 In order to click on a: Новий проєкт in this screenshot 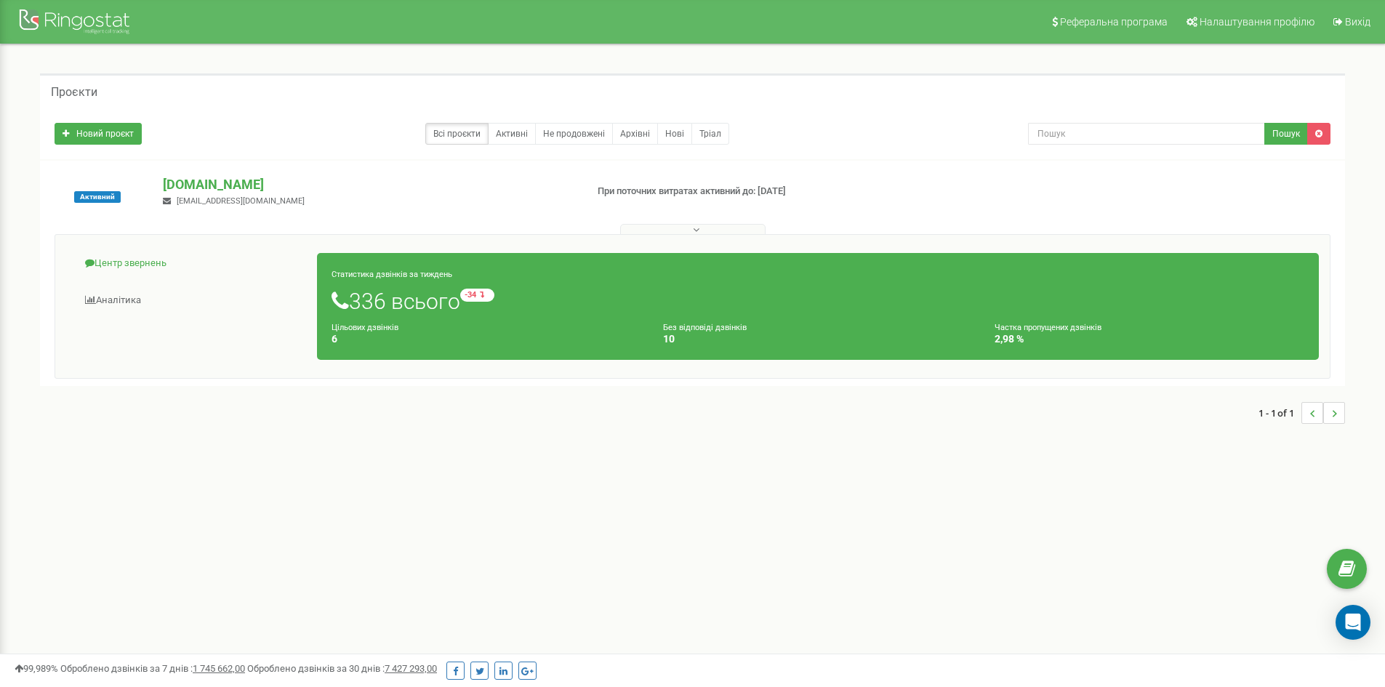, I will do `click(98, 134)`.